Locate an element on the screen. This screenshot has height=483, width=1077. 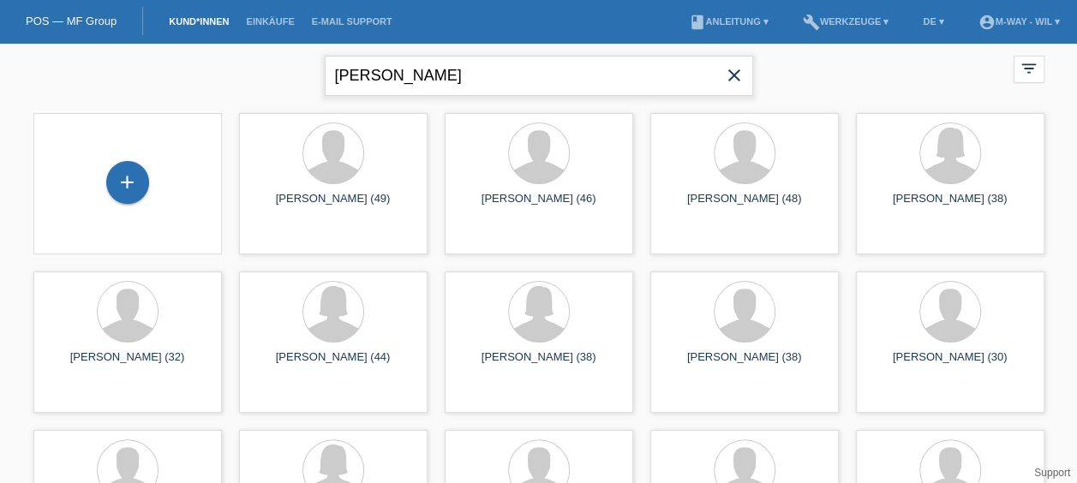
i: book is located at coordinates (697, 22).